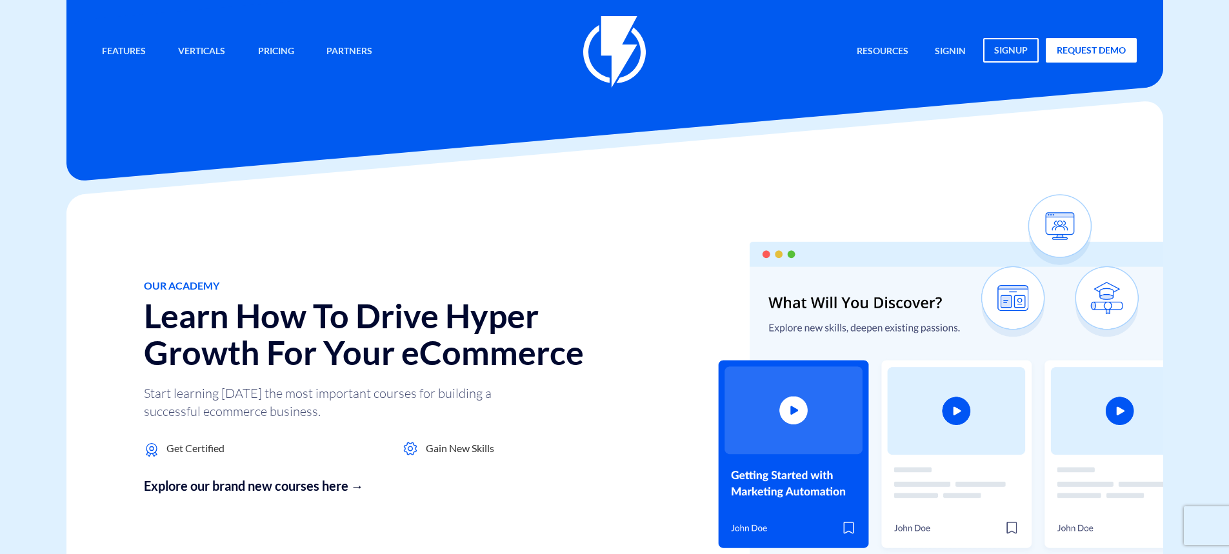  I want to click on a: Resources, so click(882, 52).